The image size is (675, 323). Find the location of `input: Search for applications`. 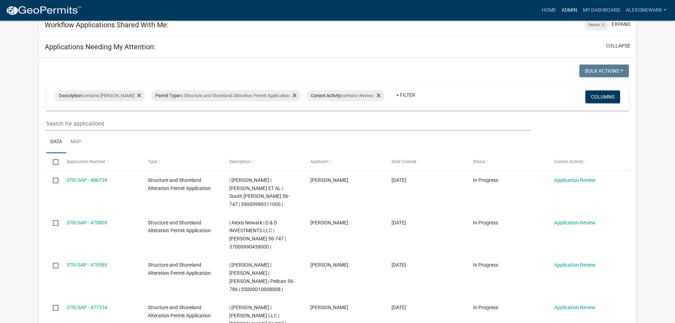

input: Search for applications is located at coordinates (288, 123).